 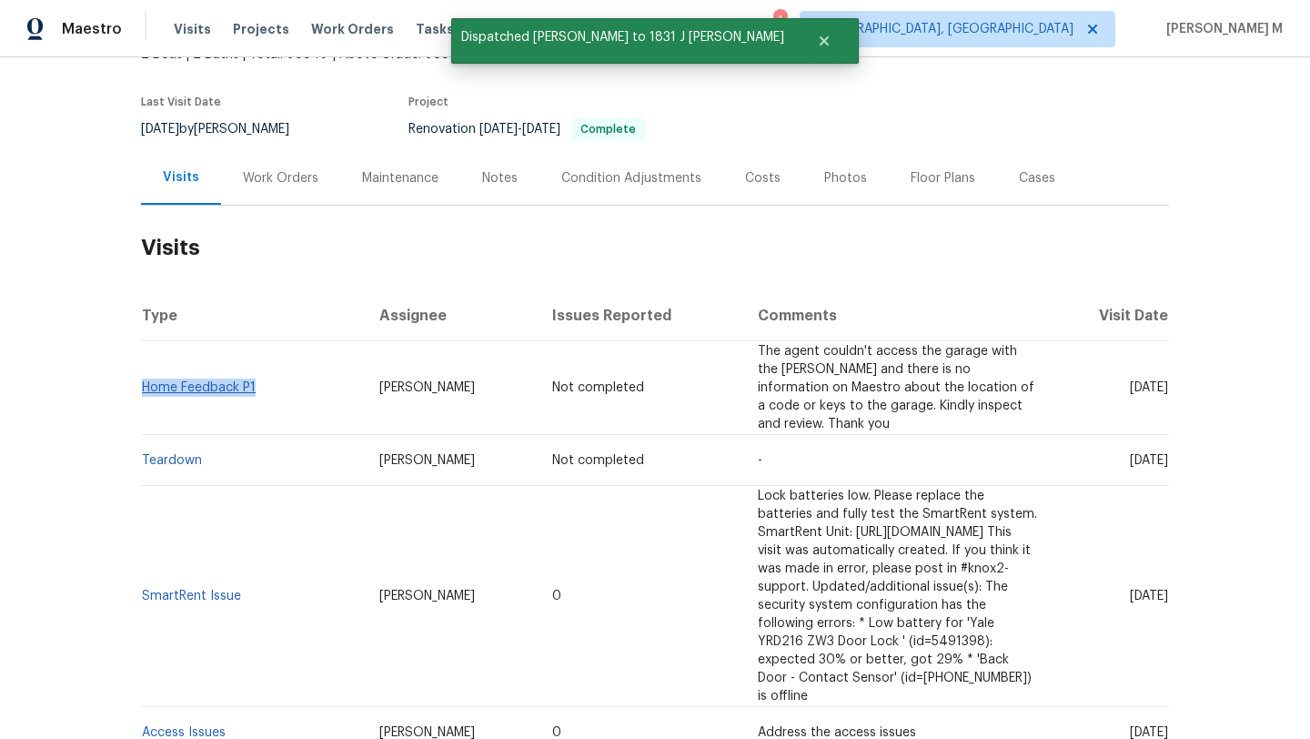 What do you see at coordinates (780, 20) in the screenshot?
I see `div: 1` at bounding box center [780, 20].